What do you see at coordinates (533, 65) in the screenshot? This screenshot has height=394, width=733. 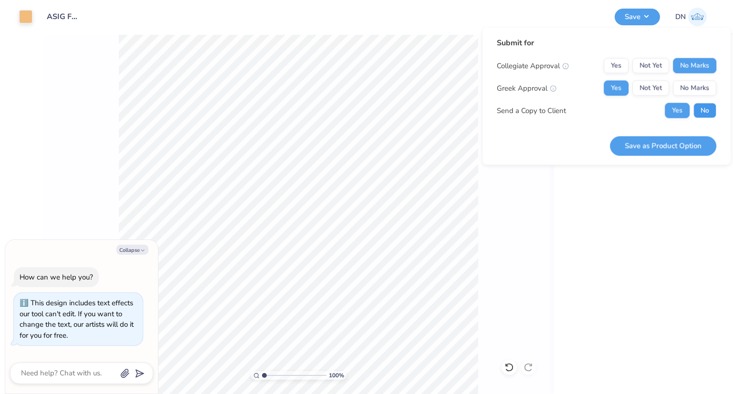 I see `div: Collegiate Approval` at bounding box center [533, 65].